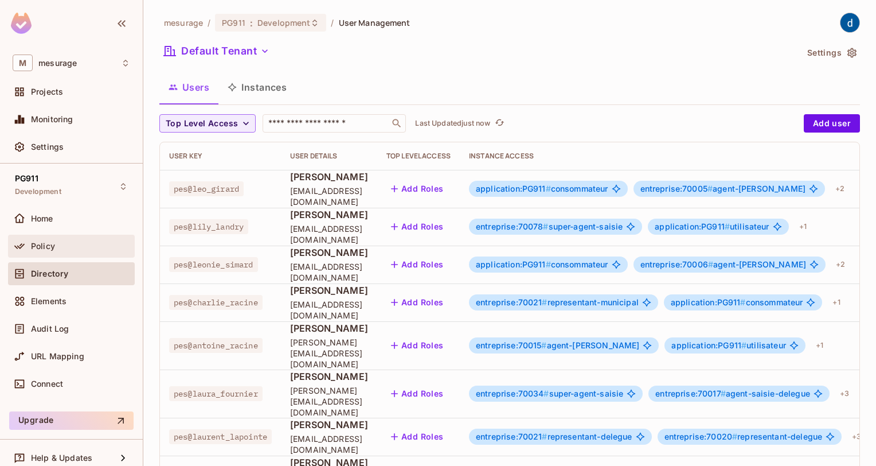  What do you see at coordinates (850, 22) in the screenshot?
I see `img: dev 911gcl` at bounding box center [850, 22].